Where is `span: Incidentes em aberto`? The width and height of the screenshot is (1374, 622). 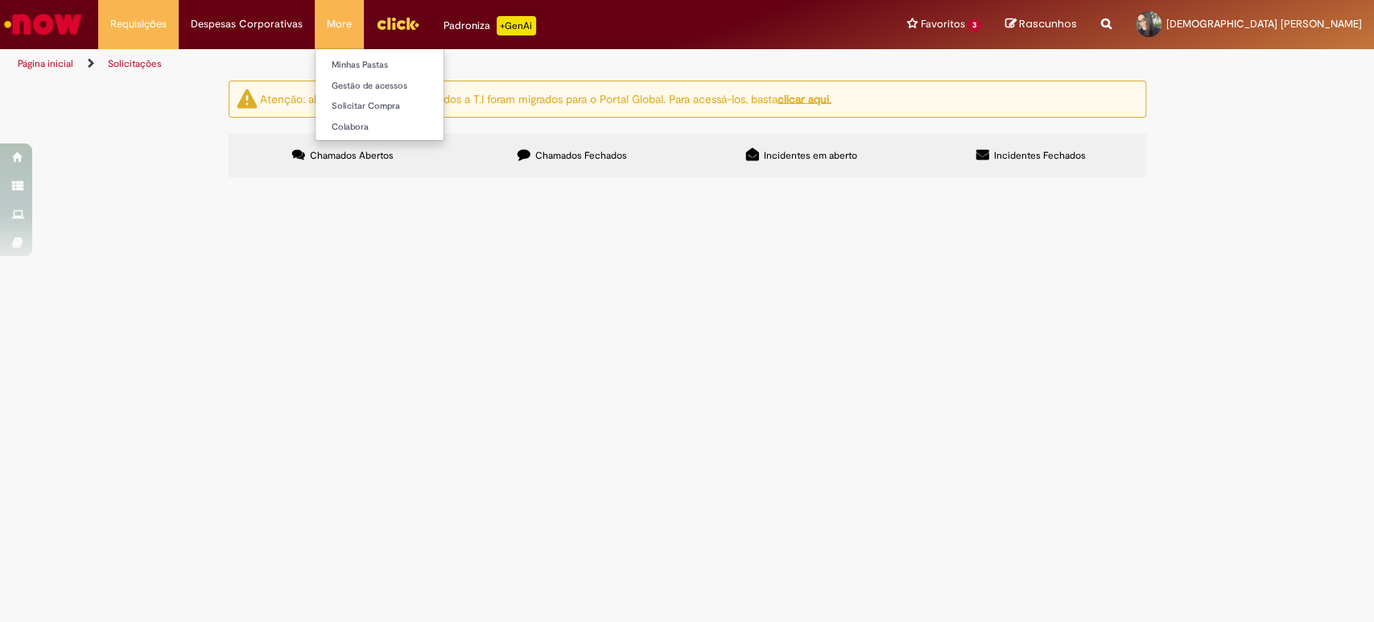 span: Incidentes em aberto is located at coordinates (811, 155).